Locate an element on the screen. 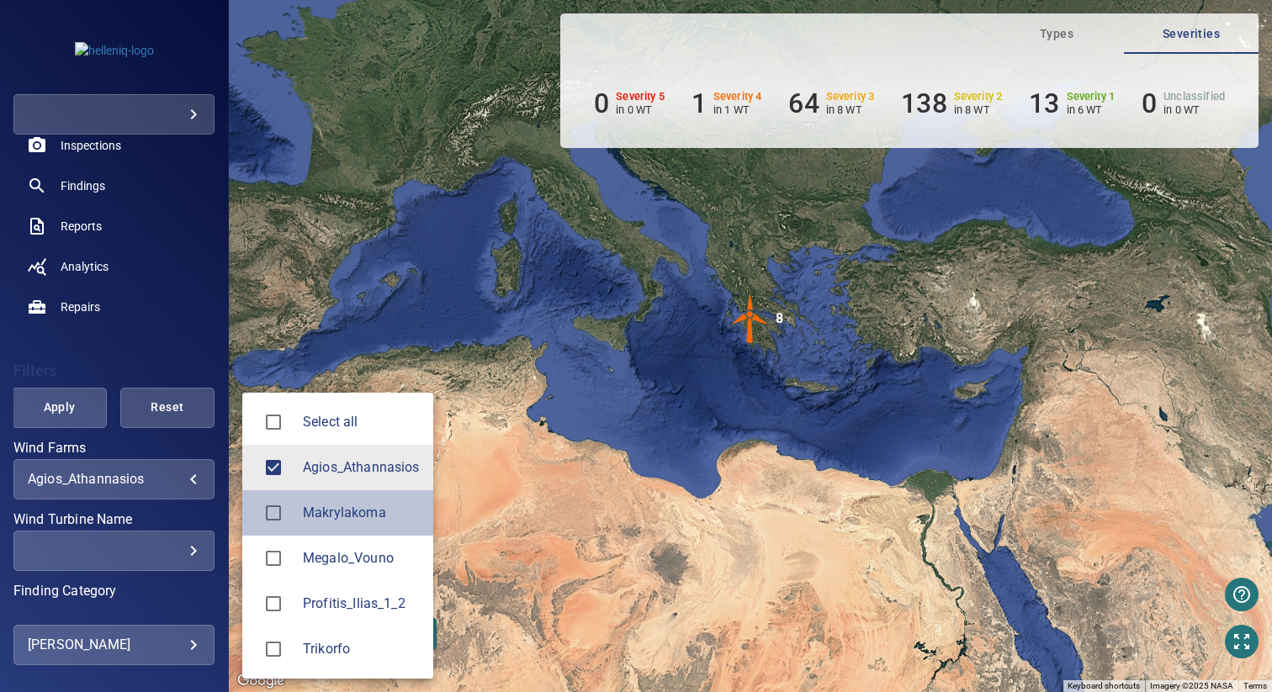 The image size is (1272, 692). div: Wind Farms Trikorfo is located at coordinates (361, 649).